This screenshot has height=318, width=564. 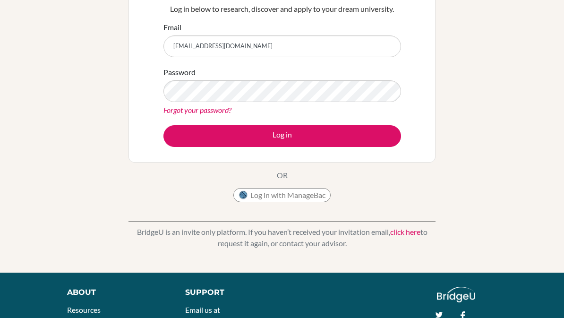 I want to click on img: logo_white@2x-f4f0deed5e89b7ecb1c2cc34c3e3d731f90f0f143d5ea2071677605dd97b5244.png, so click(x=456, y=294).